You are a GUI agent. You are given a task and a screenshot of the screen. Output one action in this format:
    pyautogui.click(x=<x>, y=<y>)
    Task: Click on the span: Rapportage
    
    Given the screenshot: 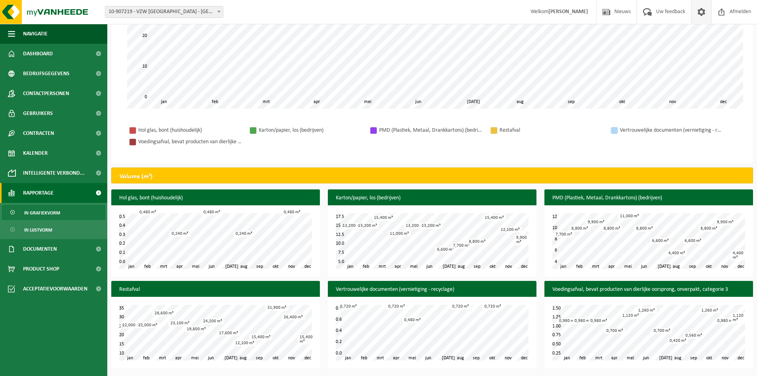 What is the action you would take?
    pyautogui.click(x=38, y=193)
    